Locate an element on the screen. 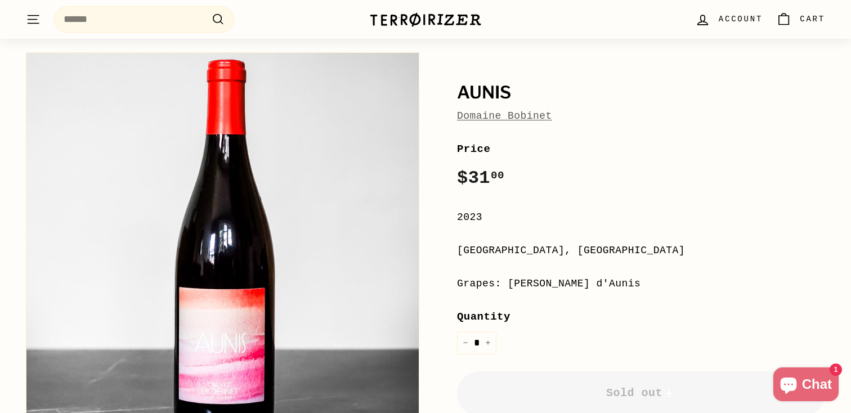 This screenshot has width=851, height=413. label: Price is located at coordinates (641, 149).